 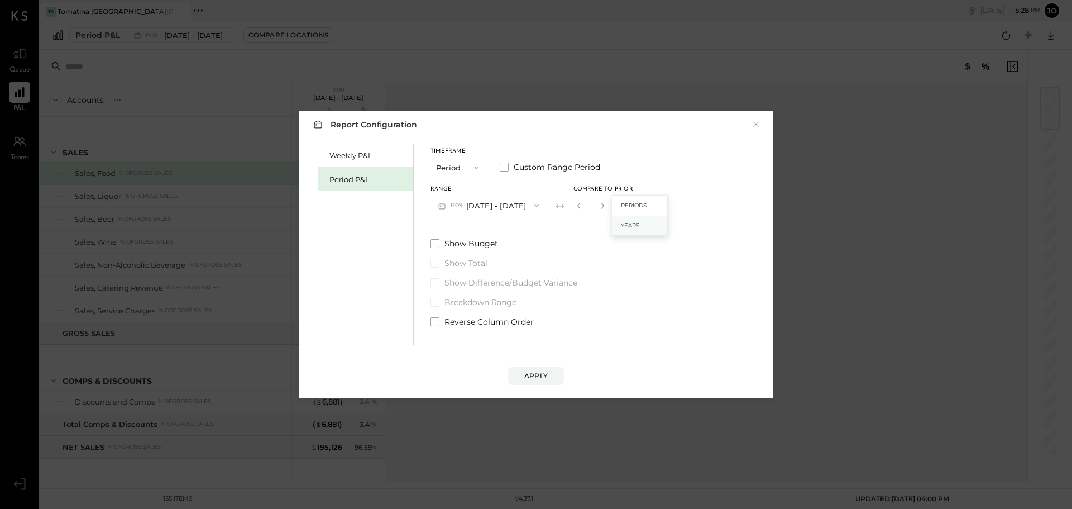 I want to click on button: Period, so click(x=459, y=167).